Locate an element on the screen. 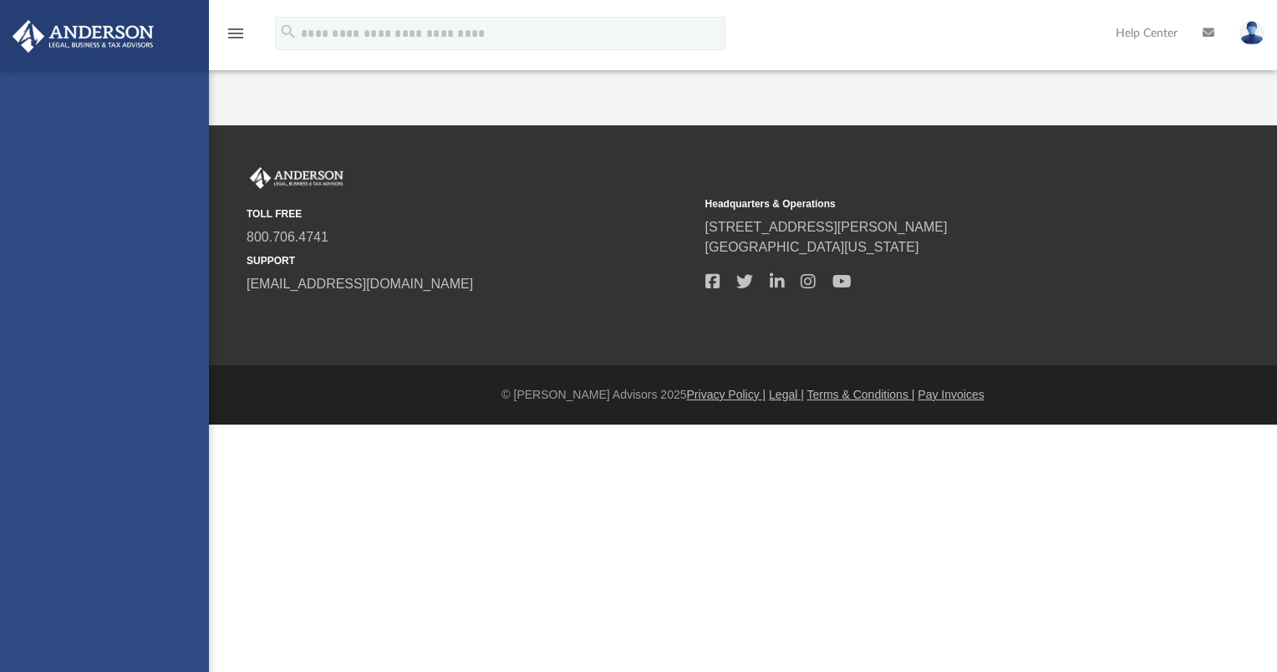 This screenshot has width=1277, height=672. img: User Pic is located at coordinates (1252, 33).